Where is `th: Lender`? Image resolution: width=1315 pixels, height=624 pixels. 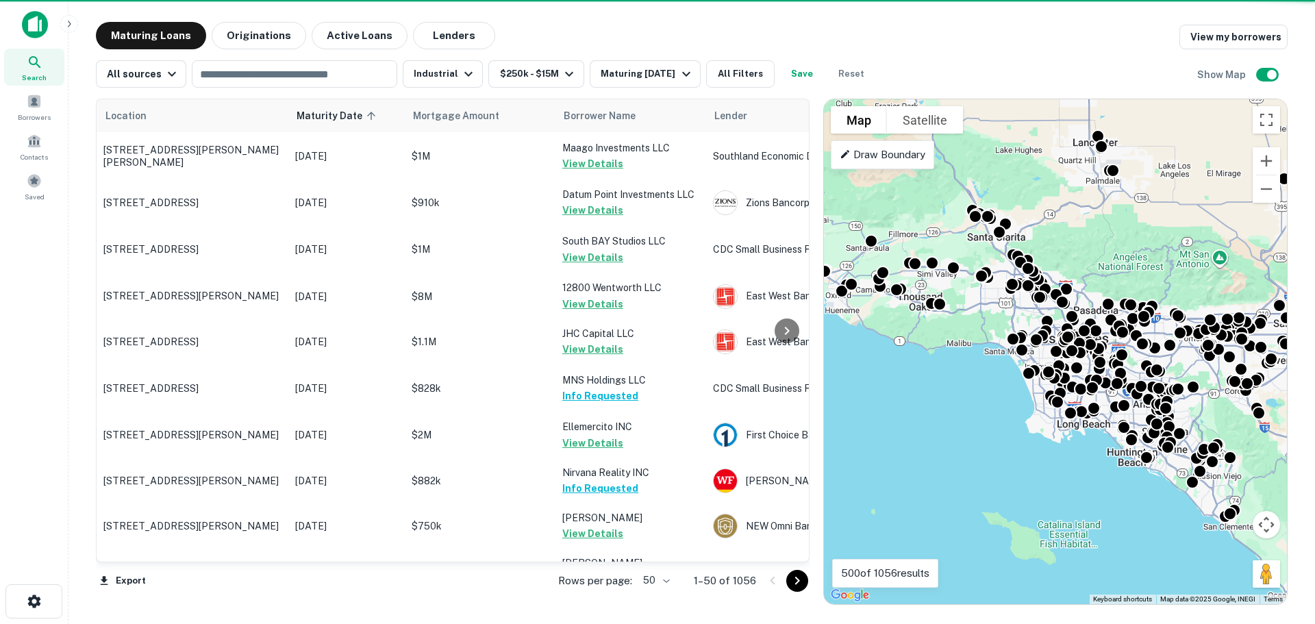
th: Lender is located at coordinates (816, 116).